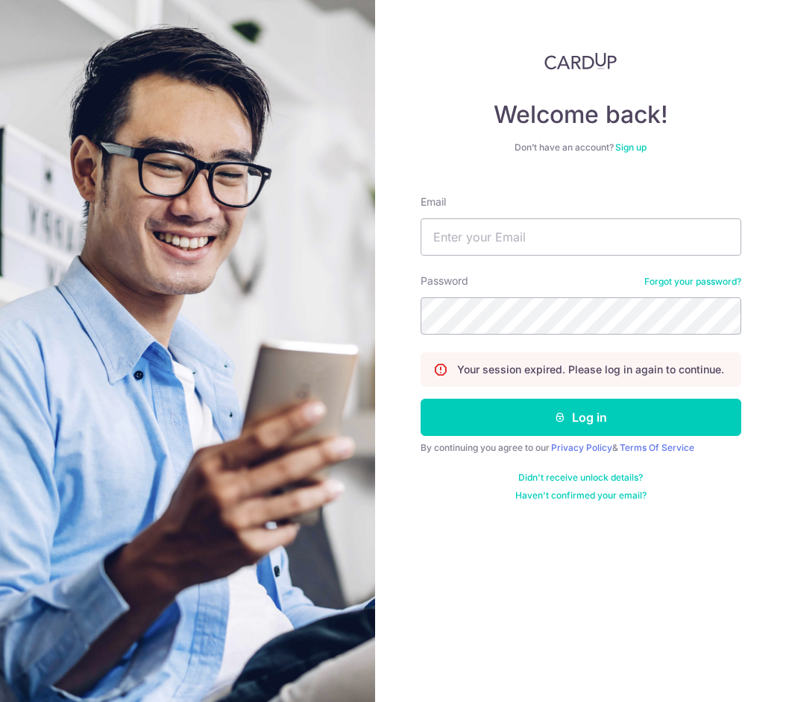 The image size is (786, 702). What do you see at coordinates (581, 115) in the screenshot?
I see `h4: Welcome back!` at bounding box center [581, 115].